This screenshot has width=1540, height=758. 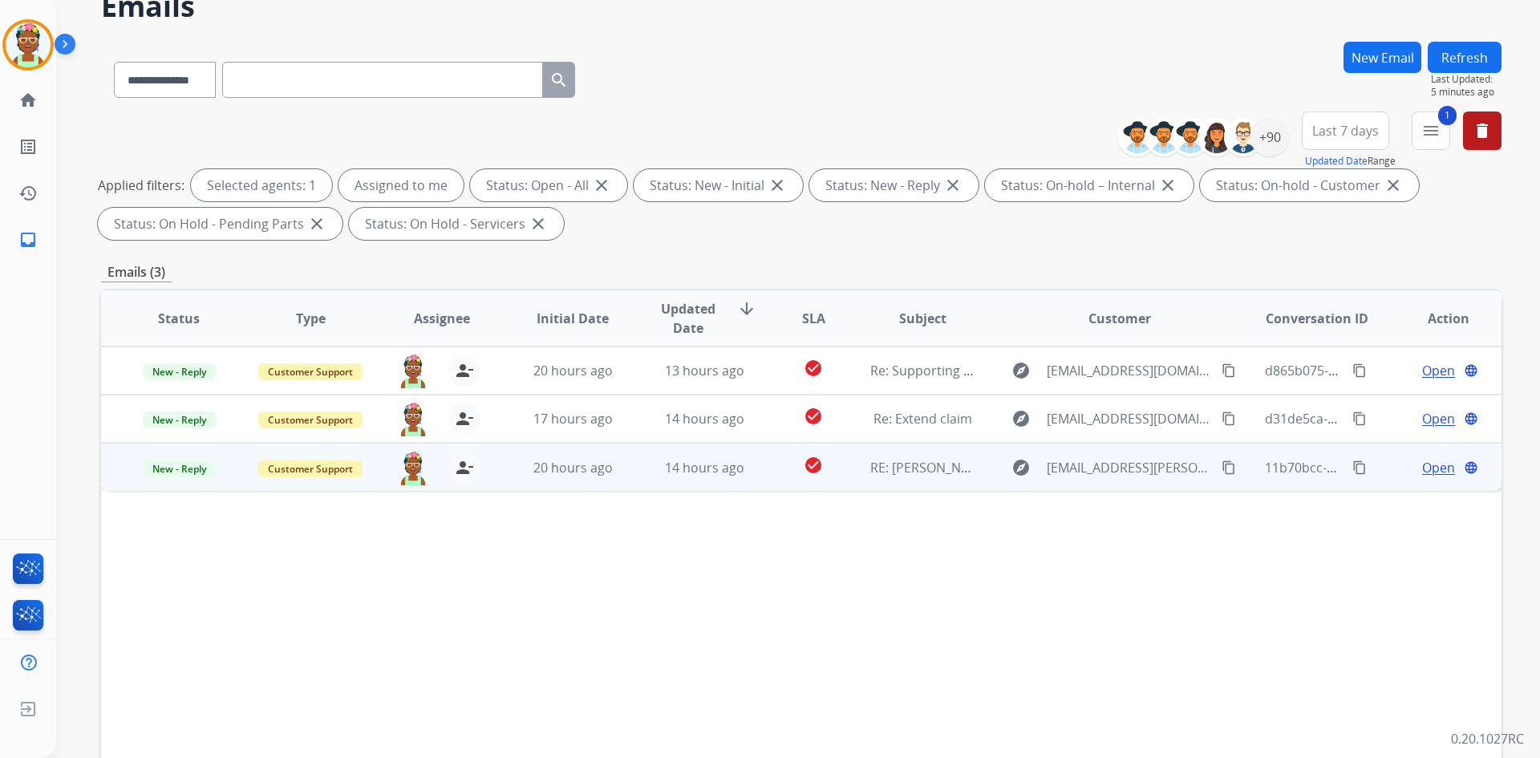 I want to click on mat-icon: home, so click(x=28, y=100).